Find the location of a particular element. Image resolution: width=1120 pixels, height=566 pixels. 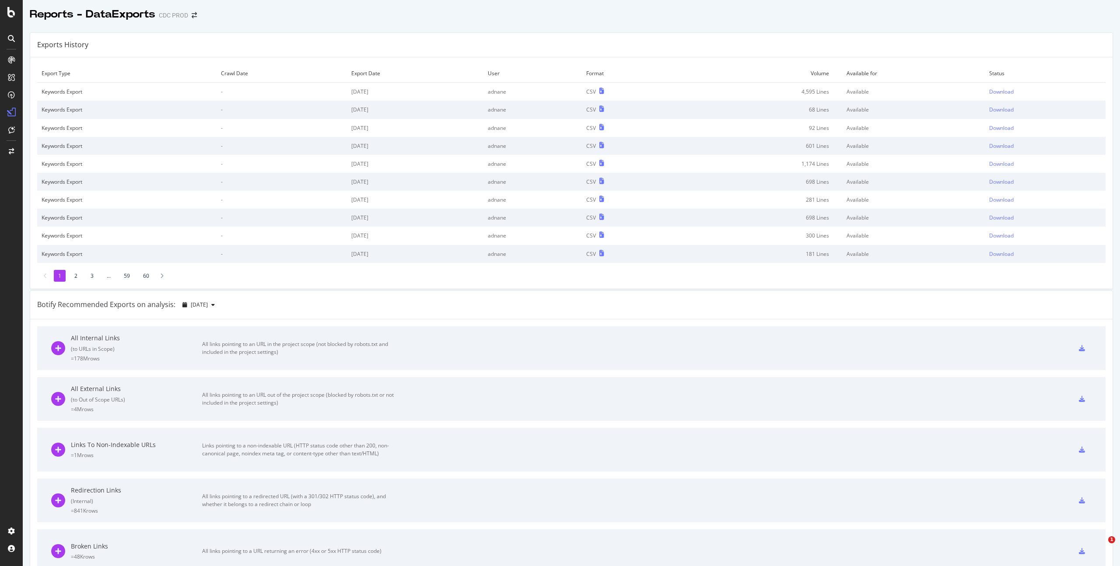

td: Crawl Date is located at coordinates (282, 73).